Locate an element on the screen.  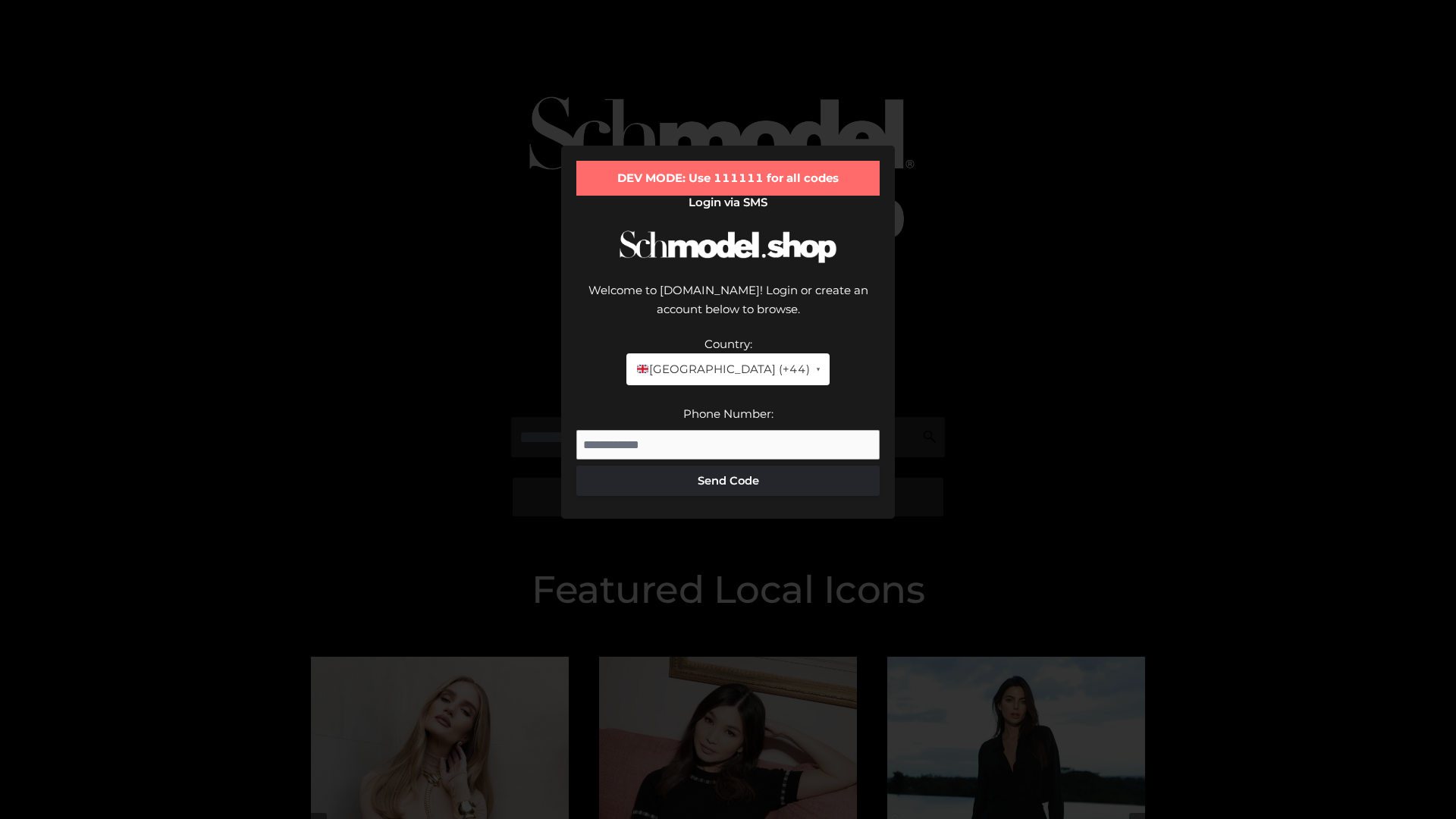
label: Phone Number: is located at coordinates (728, 413).